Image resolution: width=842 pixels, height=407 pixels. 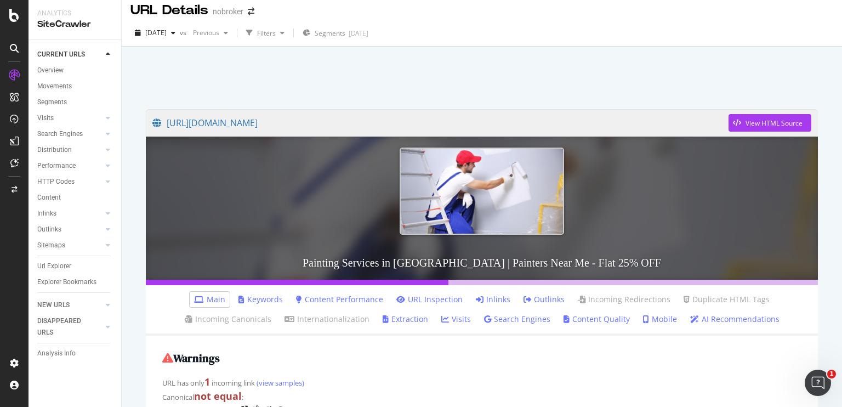 What do you see at coordinates (56, 181) in the screenshot?
I see `div: HTTP Codes` at bounding box center [56, 181].